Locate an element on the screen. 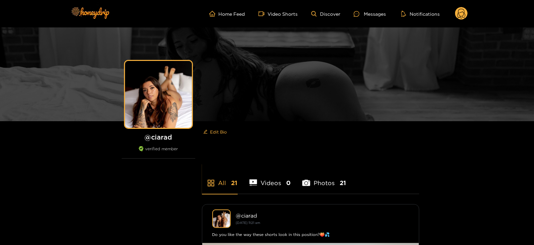 The image size is (534, 245). div: Messages is located at coordinates (370, 14).